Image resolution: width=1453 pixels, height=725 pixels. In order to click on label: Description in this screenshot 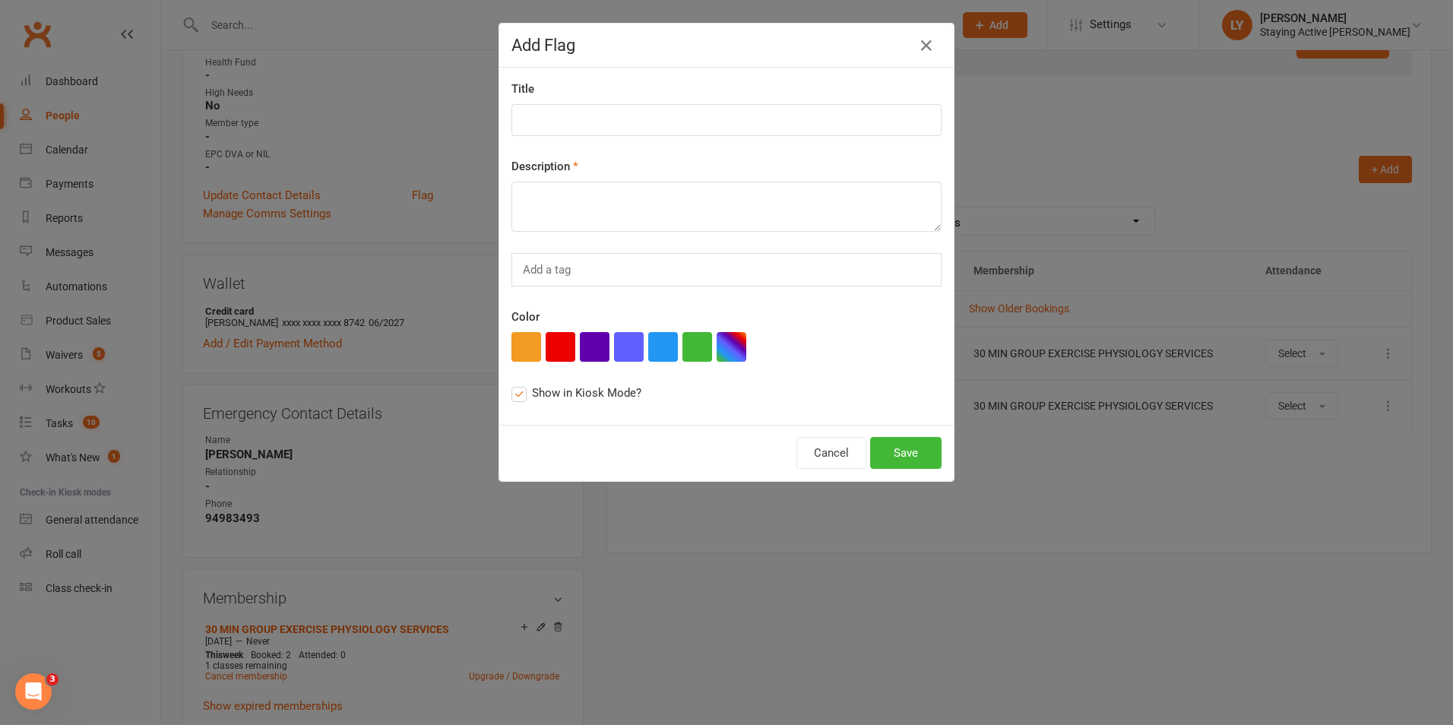, I will do `click(545, 166)`.